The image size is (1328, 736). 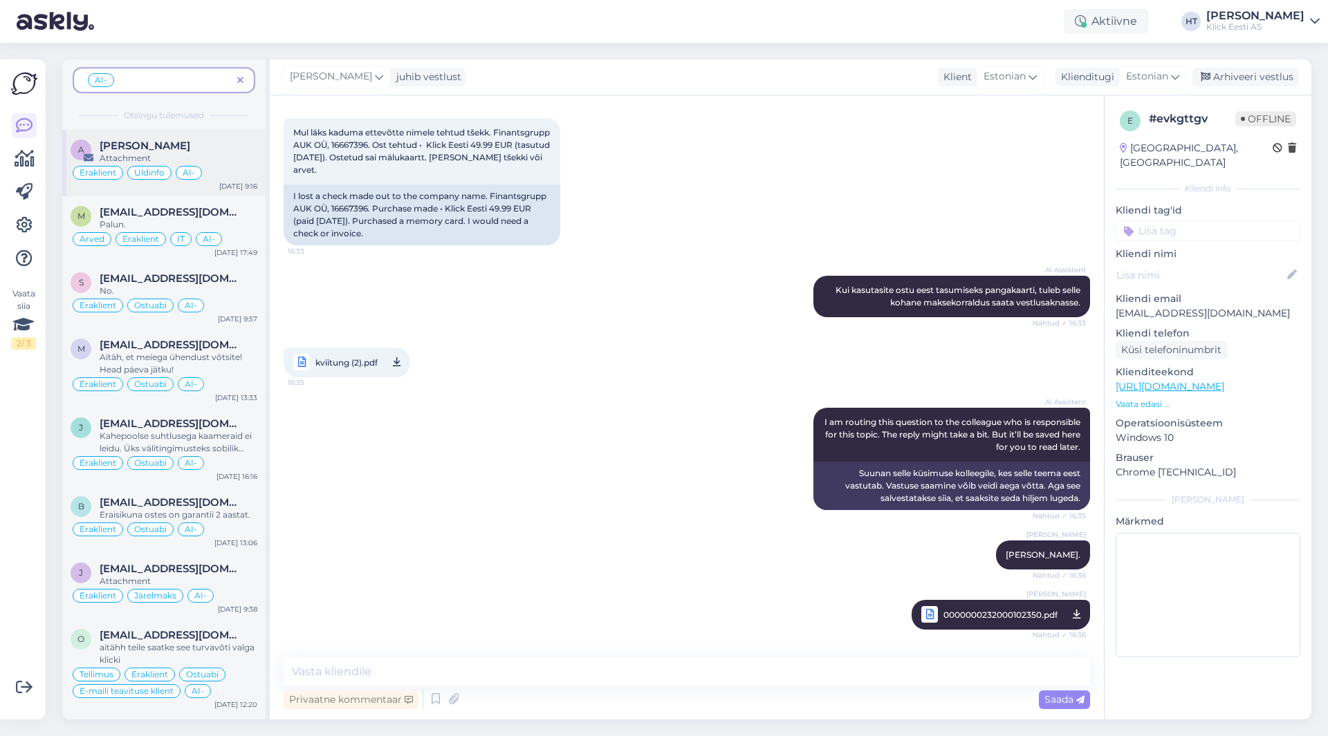 I want to click on div: juhib vestlust, so click(x=426, y=77).